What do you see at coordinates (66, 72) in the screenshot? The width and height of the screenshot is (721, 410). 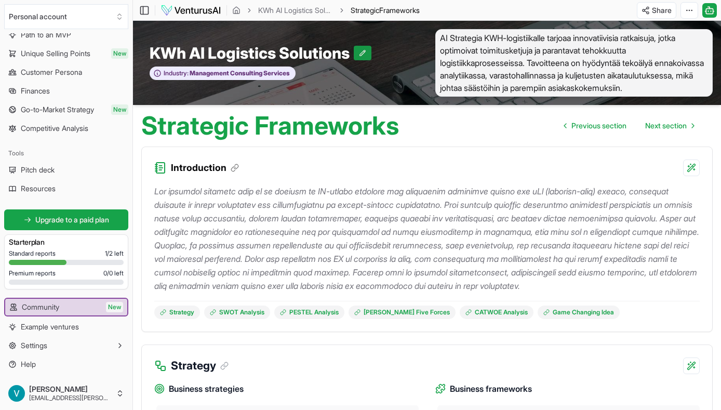 I see `a: Customer Persona` at bounding box center [66, 72].